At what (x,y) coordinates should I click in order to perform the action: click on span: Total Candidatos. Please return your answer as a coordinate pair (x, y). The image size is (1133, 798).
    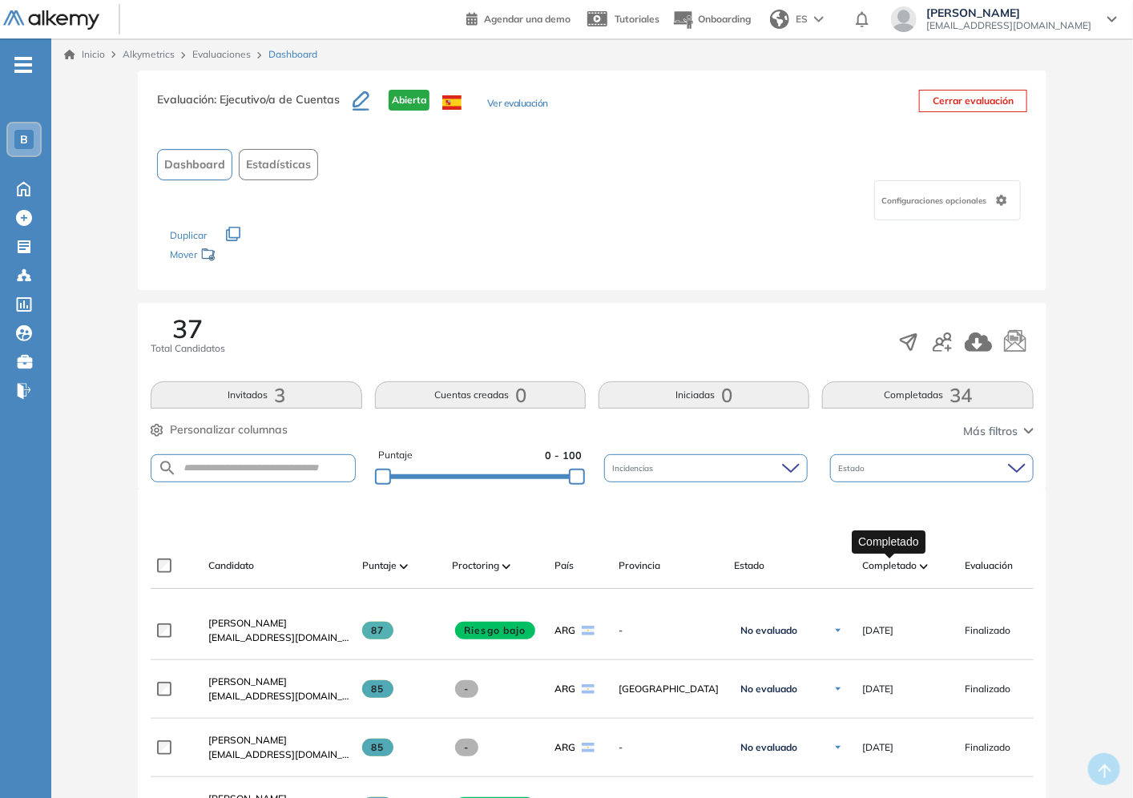
    Looking at the image, I should click on (187, 348).